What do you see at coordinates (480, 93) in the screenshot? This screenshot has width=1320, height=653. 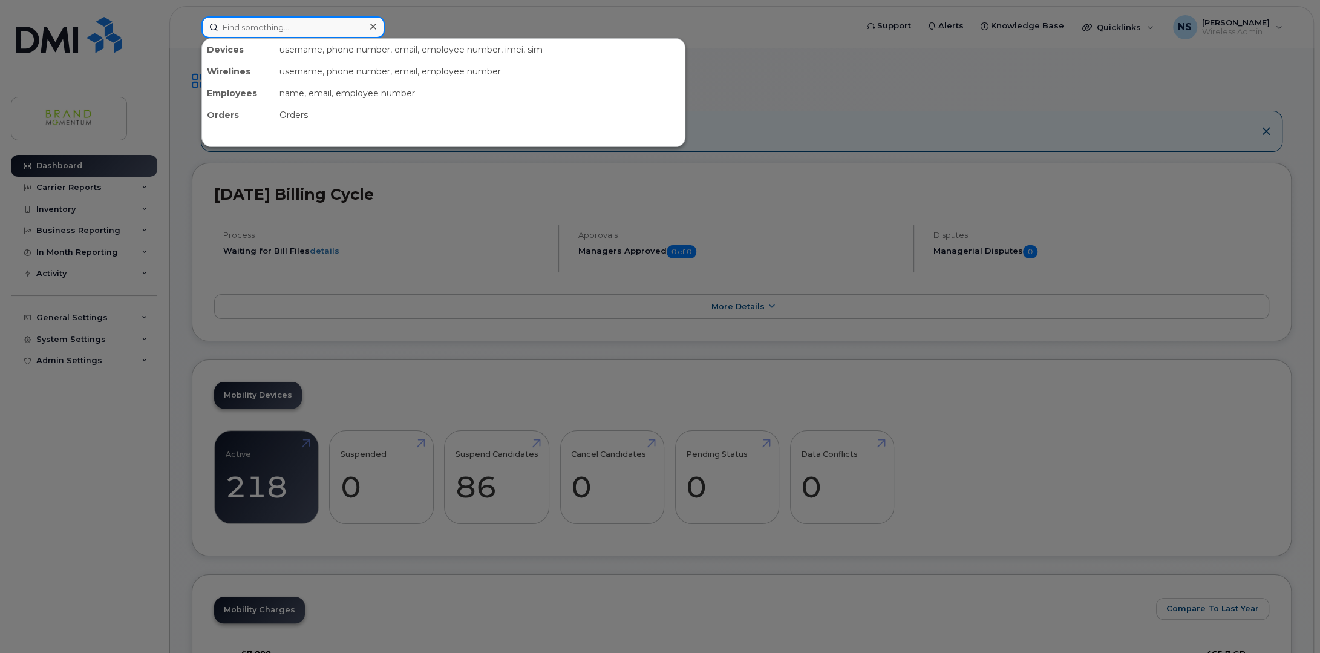 I see `div: name, email, employee number` at bounding box center [480, 93].